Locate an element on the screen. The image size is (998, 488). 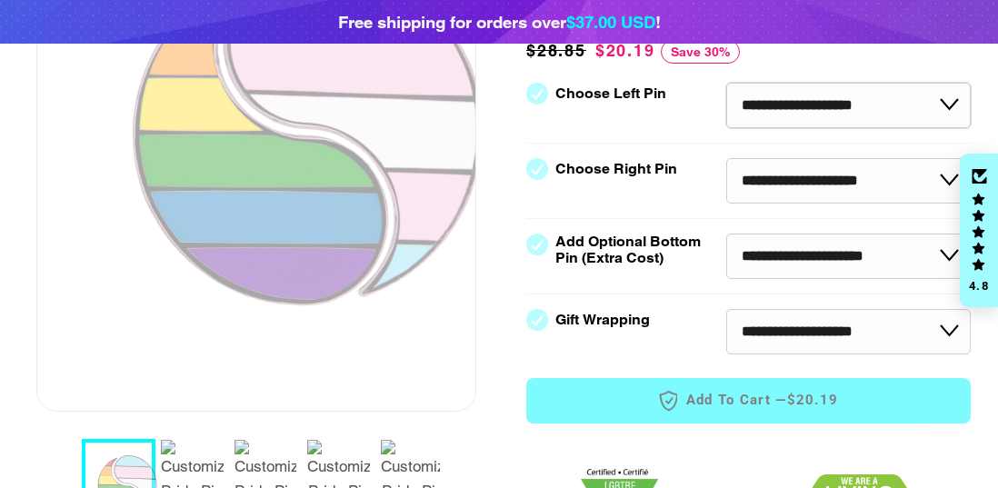
div: Click to open Judge.me floating reviews tab is located at coordinates (979, 231).